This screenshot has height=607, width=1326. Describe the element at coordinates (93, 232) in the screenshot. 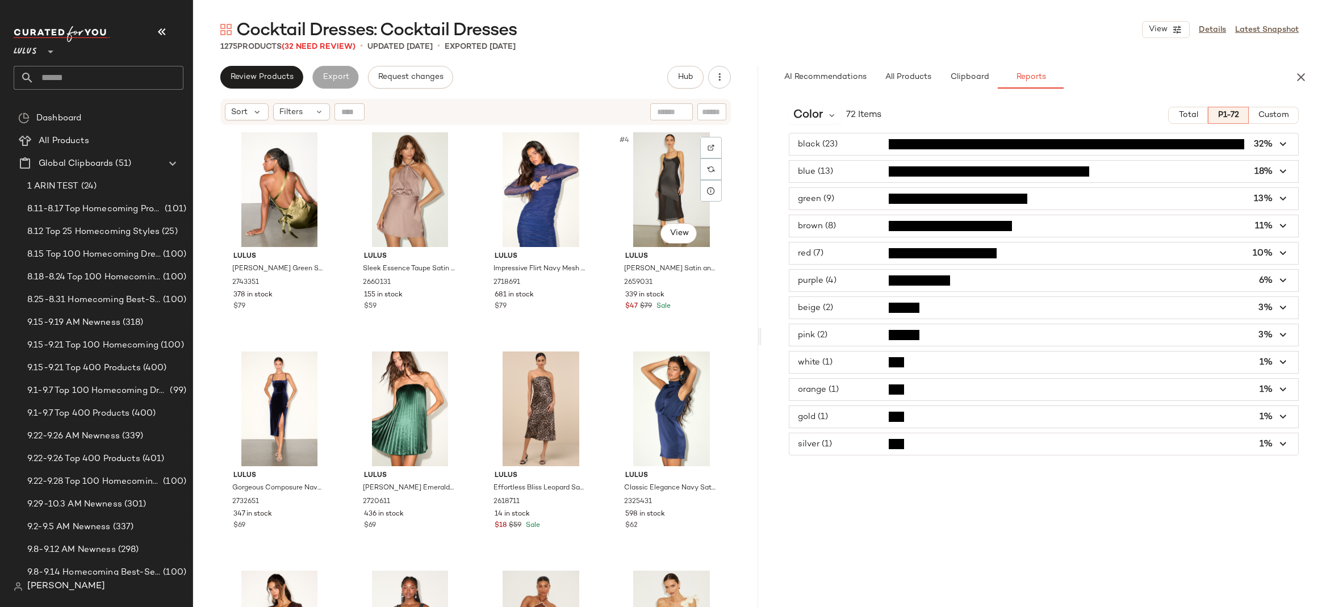

I see `span: 8.12 Top 25 Homecoming Styles` at that location.